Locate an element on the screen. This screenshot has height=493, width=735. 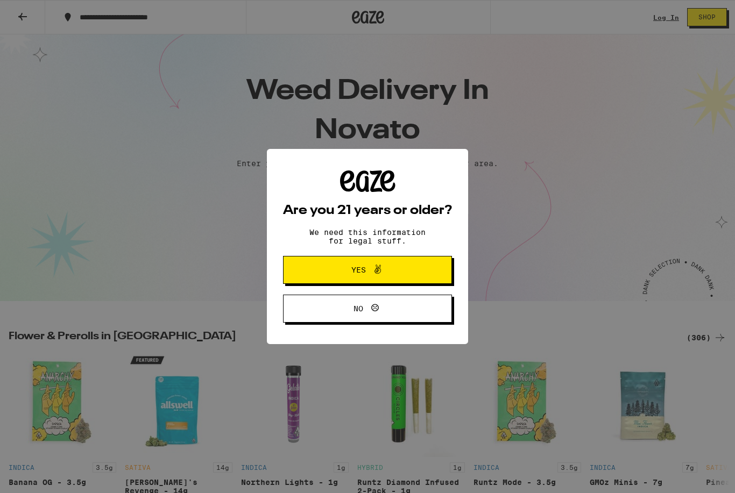
button: Yes is located at coordinates (367, 270).